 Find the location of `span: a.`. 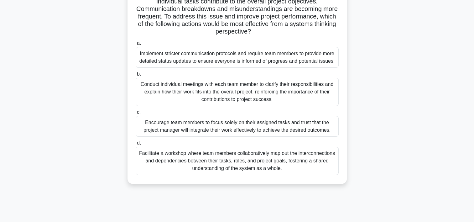

span: a. is located at coordinates (139, 43).